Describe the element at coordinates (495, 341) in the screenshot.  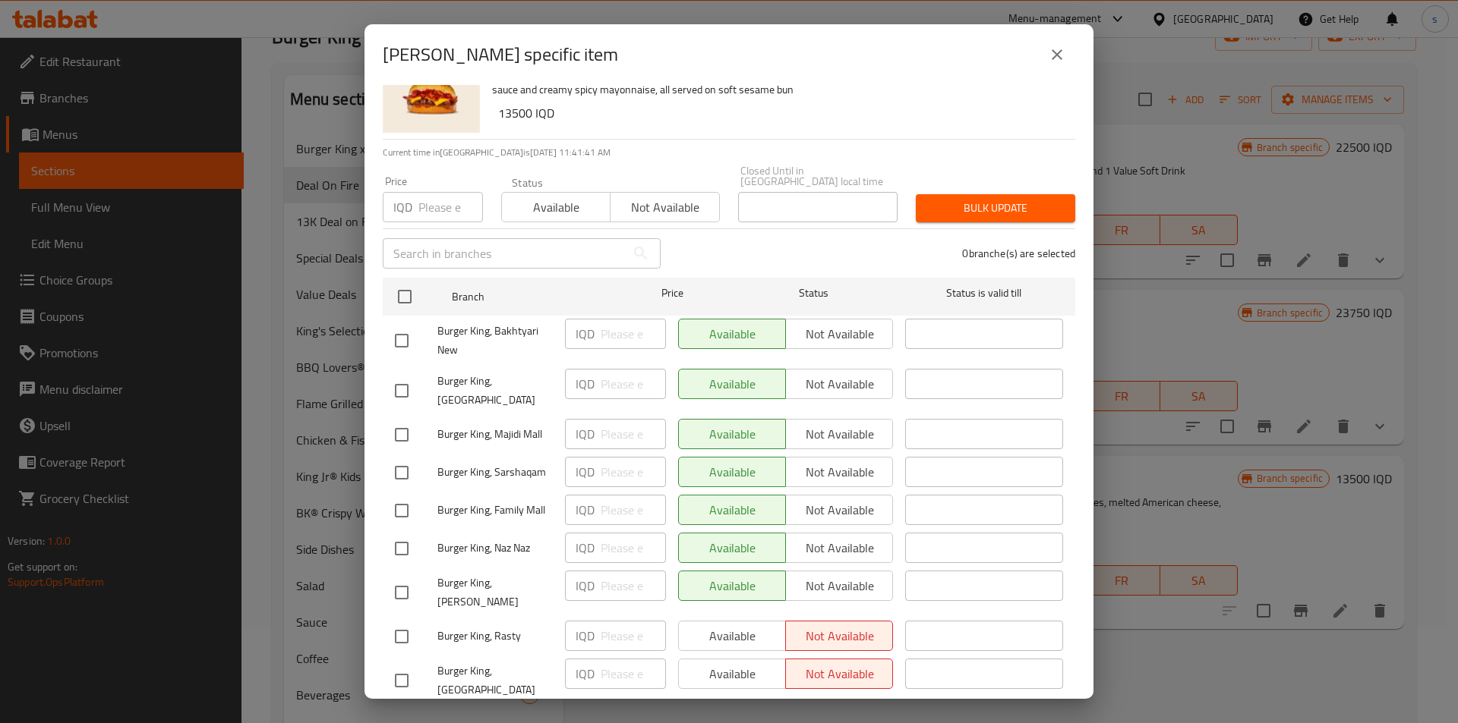
I see `span: Burger King, Bakhtyari New` at that location.